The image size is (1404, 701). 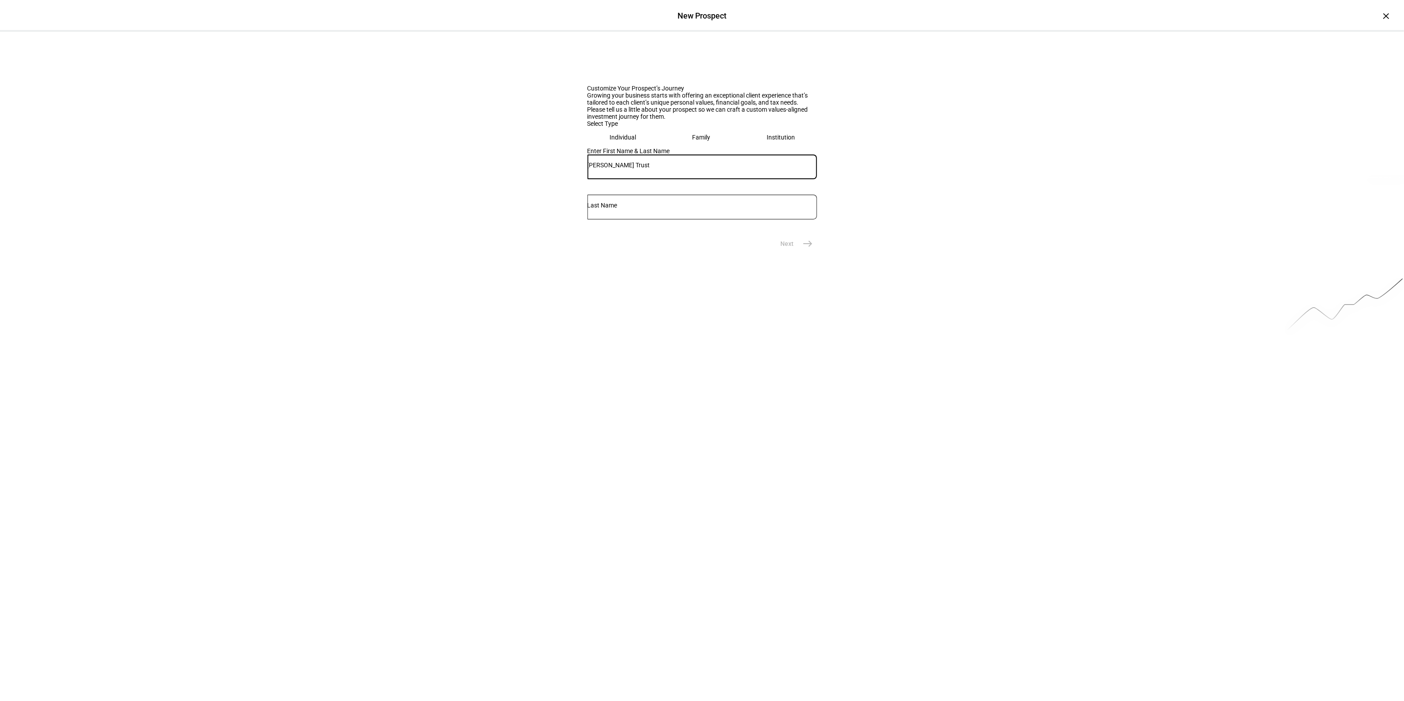 What do you see at coordinates (781, 137) in the screenshot?
I see `div: Institution` at bounding box center [781, 137].